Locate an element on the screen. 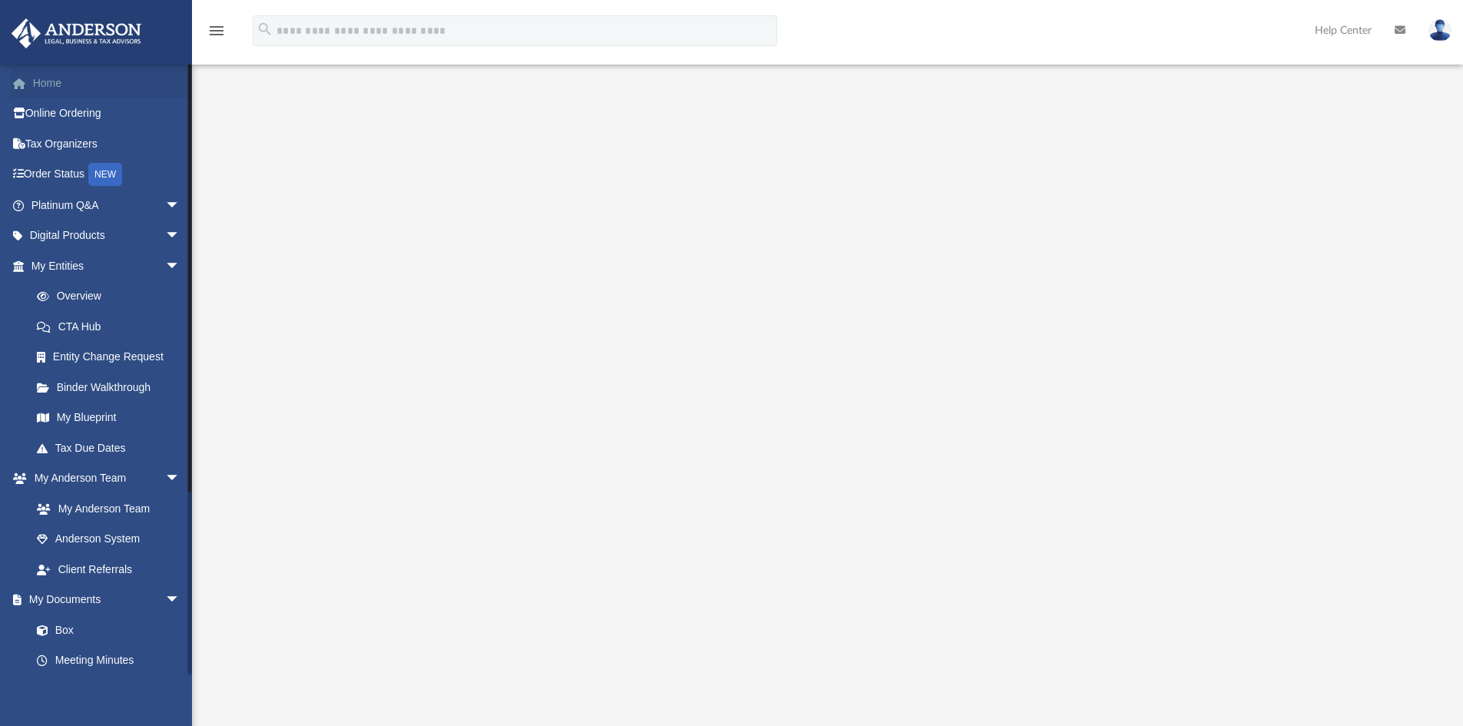 This screenshot has height=726, width=1463. a: Tax Organizers is located at coordinates (107, 144).